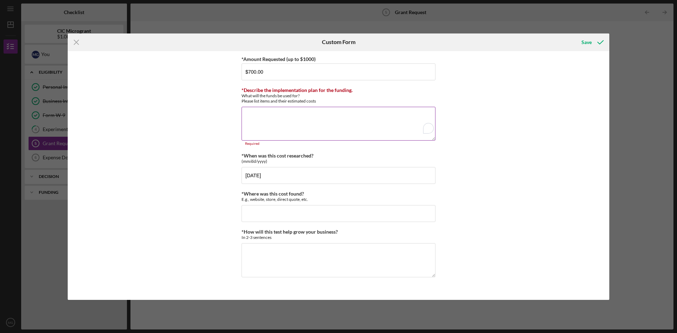 The width and height of the screenshot is (677, 333). Describe the element at coordinates (338, 199) in the screenshot. I see `div: E.g., website, store, direct quote, etc.` at that location.